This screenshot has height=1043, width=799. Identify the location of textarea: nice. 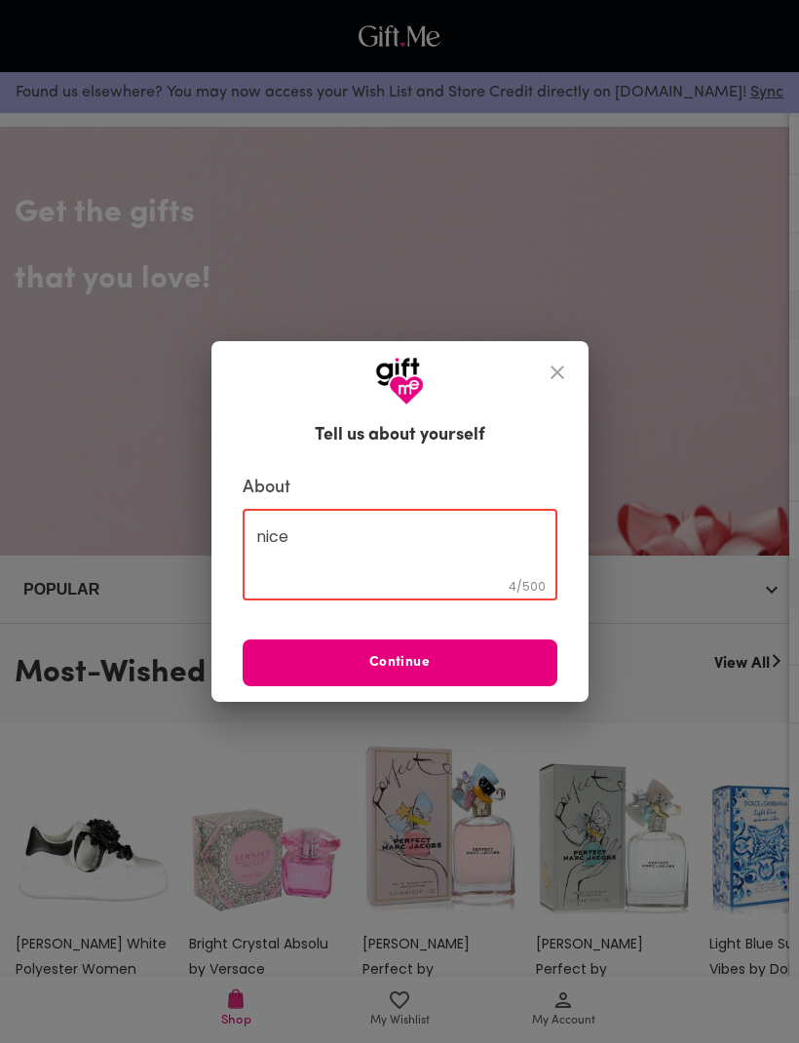
(400, 555).